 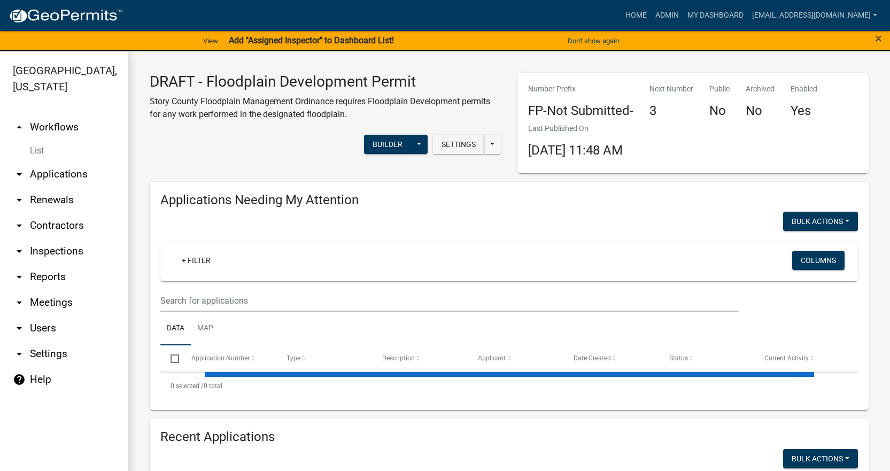 I want to click on h3: DRAFT - Floodplain Development Permit, so click(x=326, y=82).